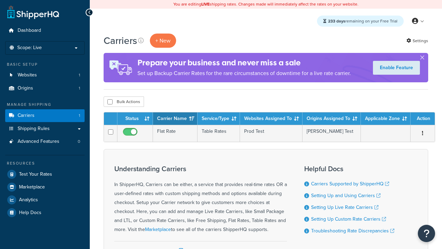 The width and height of the screenshot is (442, 249). I want to click on a: Setting Up Custom Rate Carriers, so click(349, 219).